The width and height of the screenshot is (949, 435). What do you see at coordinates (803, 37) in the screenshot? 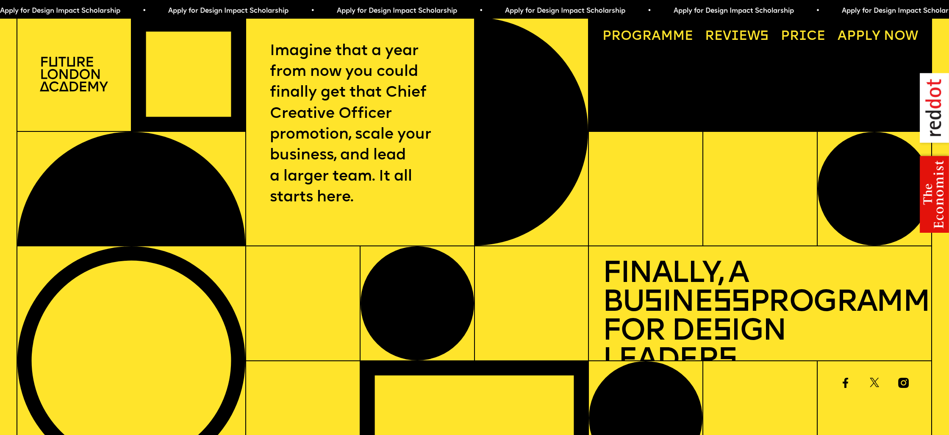
I see `a: Price` at bounding box center [803, 37].